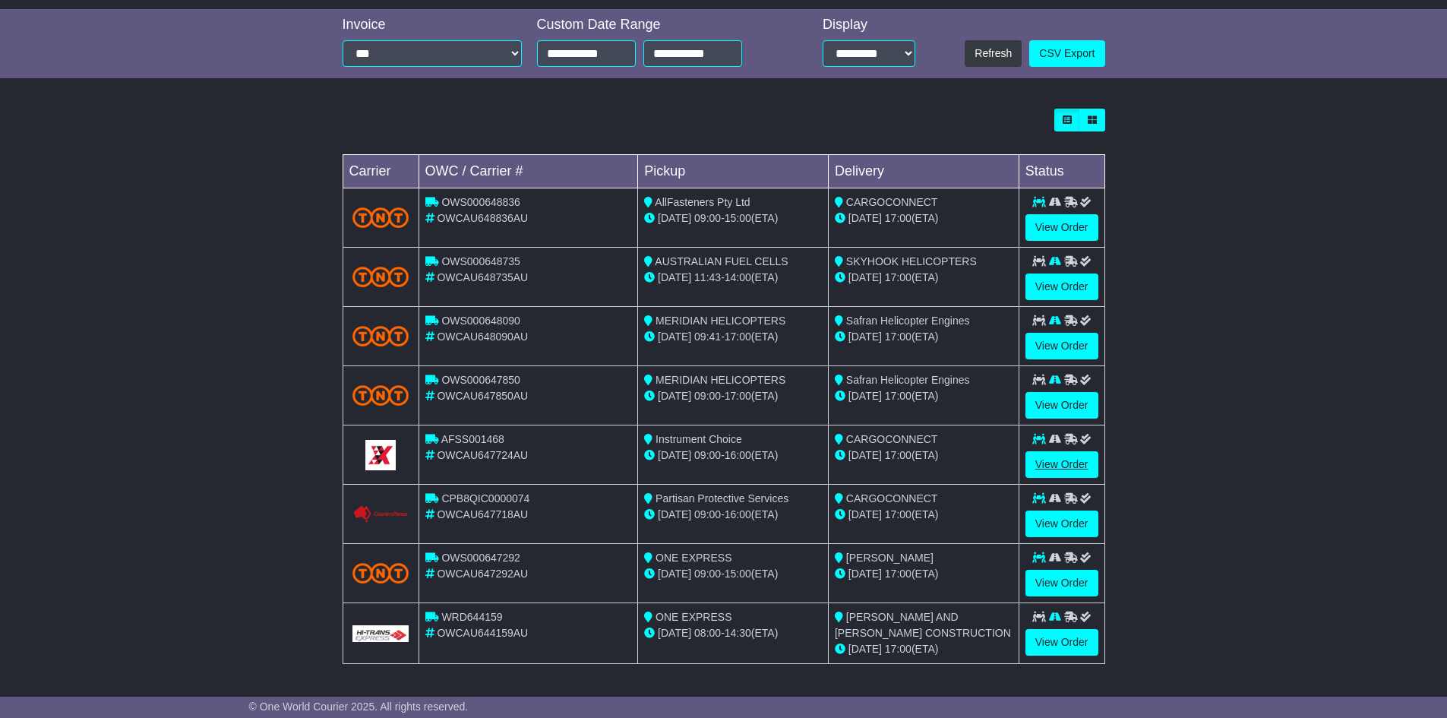 This screenshot has height=718, width=1447. I want to click on td: Status, so click(1061, 172).